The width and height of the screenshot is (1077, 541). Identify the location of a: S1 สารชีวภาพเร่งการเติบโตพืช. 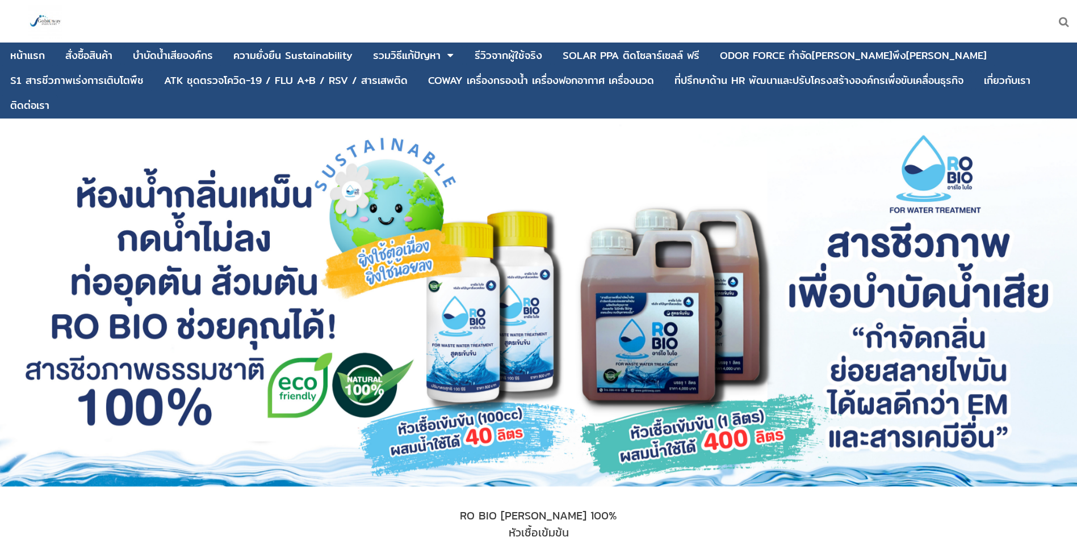
(77, 81).